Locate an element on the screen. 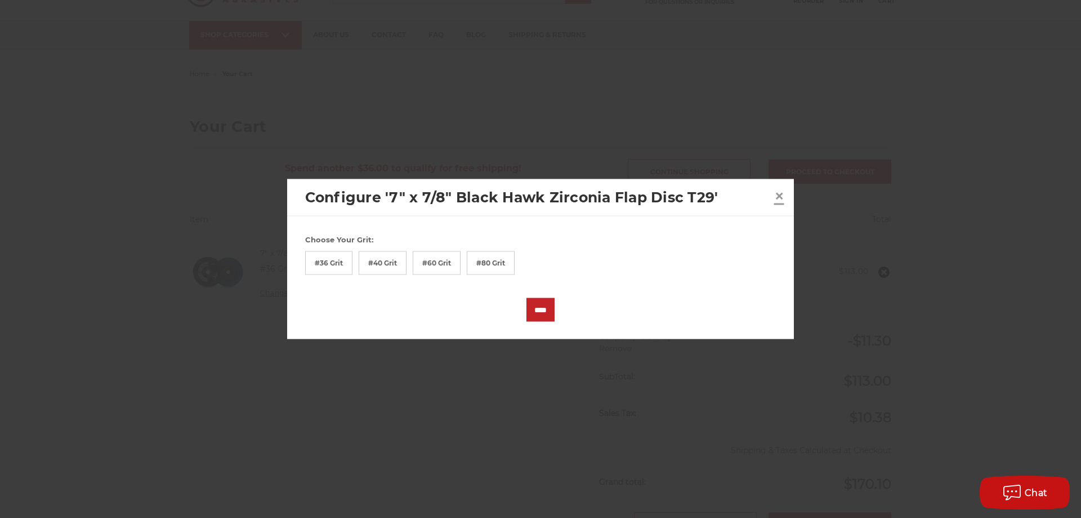  button: Chat is located at coordinates (1025, 492).